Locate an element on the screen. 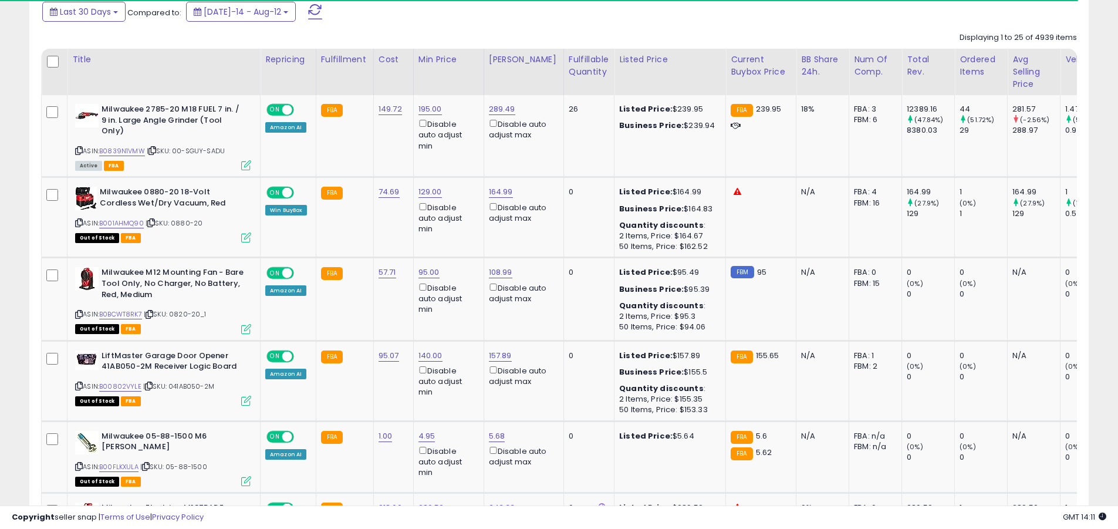 This screenshot has height=529, width=1118. div: 281.57 is located at coordinates (1036, 109).